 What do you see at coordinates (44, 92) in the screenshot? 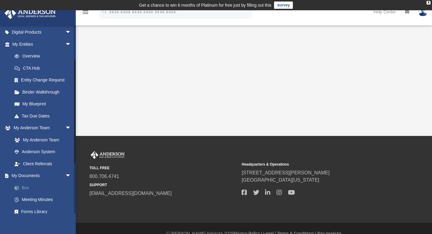
I see `a: Binder Walkthrough` at bounding box center [44, 92].